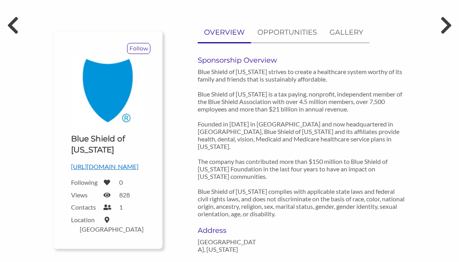 This screenshot has width=459, height=262. I want to click on img: Blue Shield of California Logo, so click(108, 91).